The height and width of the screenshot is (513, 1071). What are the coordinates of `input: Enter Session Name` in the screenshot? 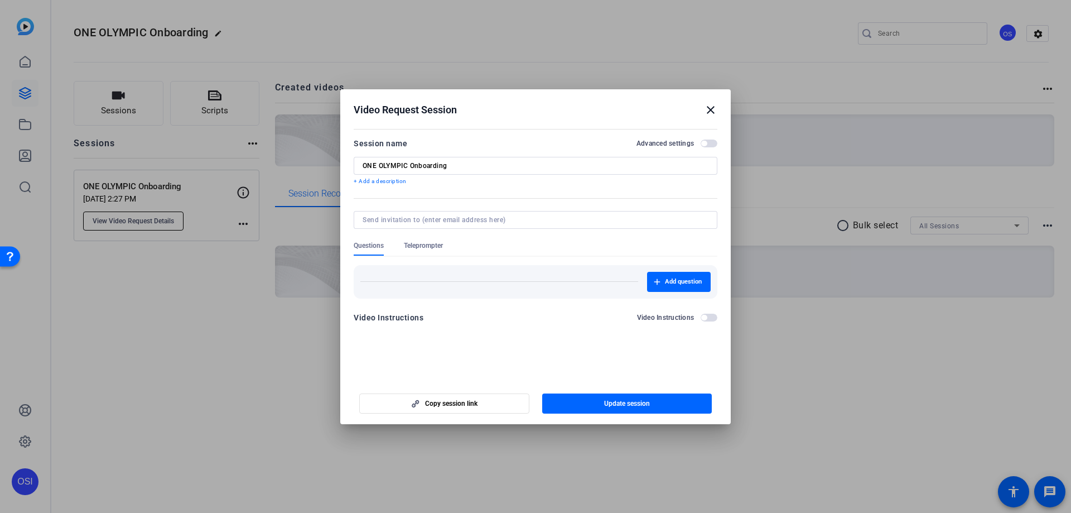 It's located at (535, 166).